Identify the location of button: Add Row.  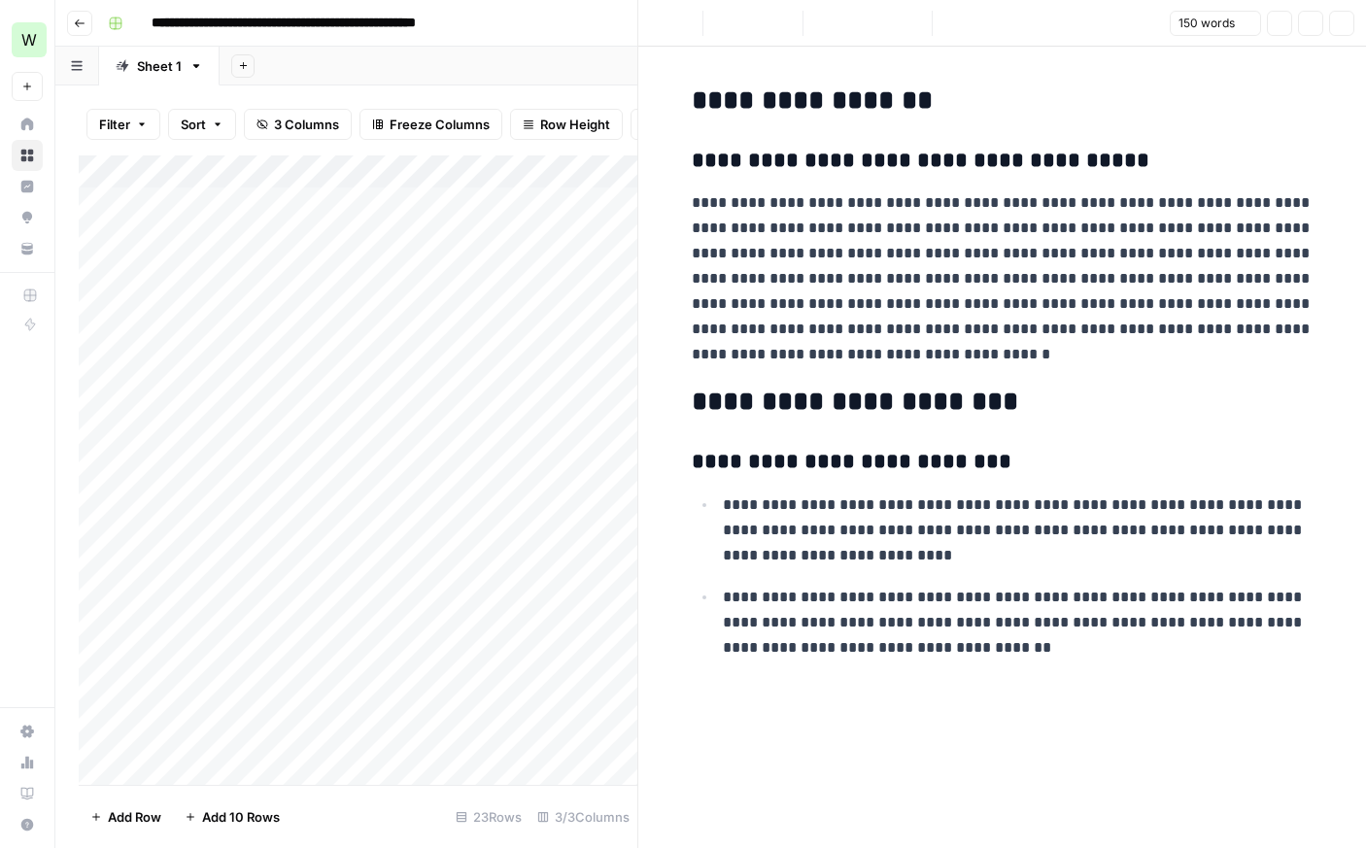
(125, 817).